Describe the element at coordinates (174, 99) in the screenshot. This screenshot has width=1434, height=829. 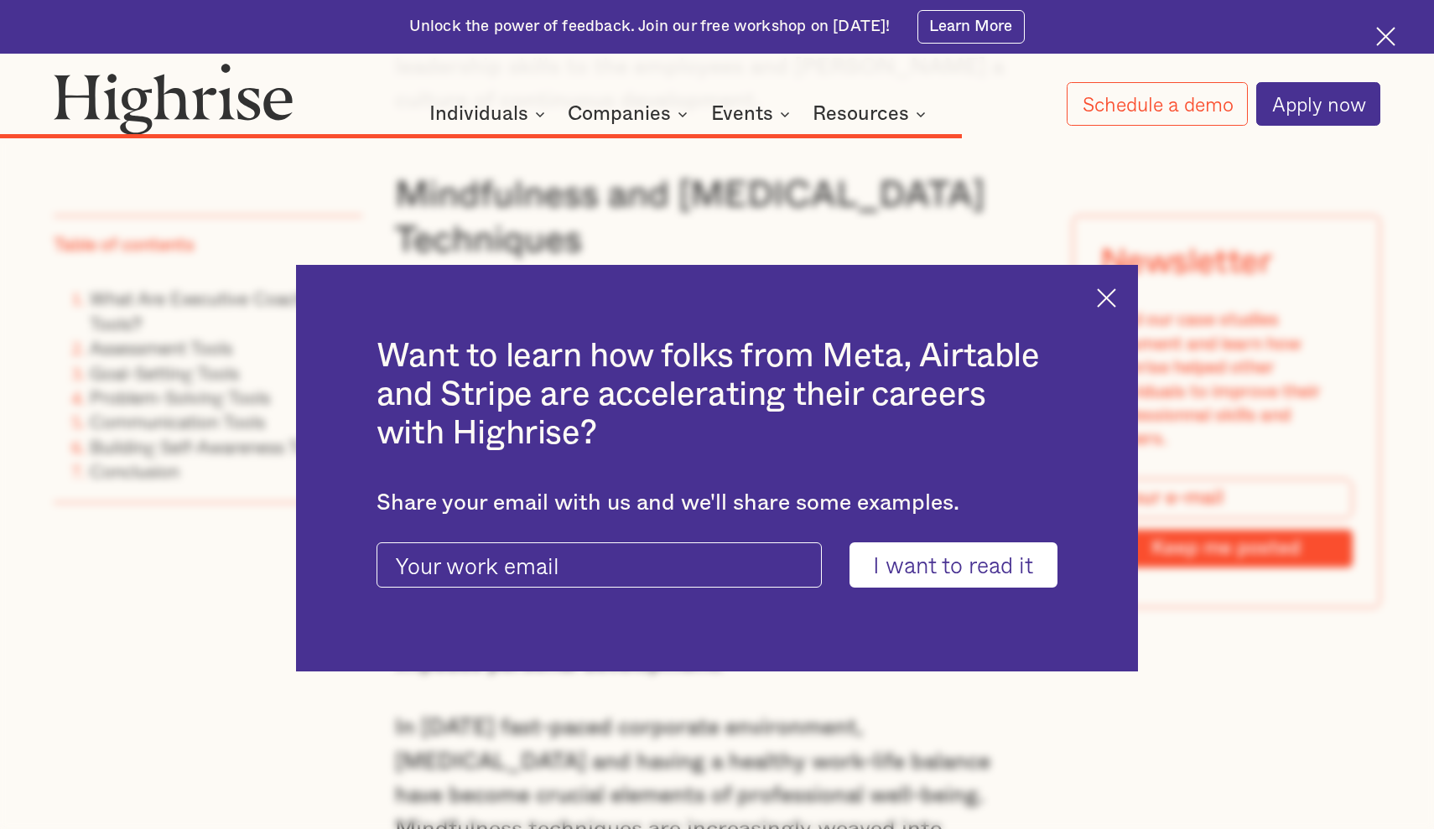
I see `img: Highrise logo` at that location.